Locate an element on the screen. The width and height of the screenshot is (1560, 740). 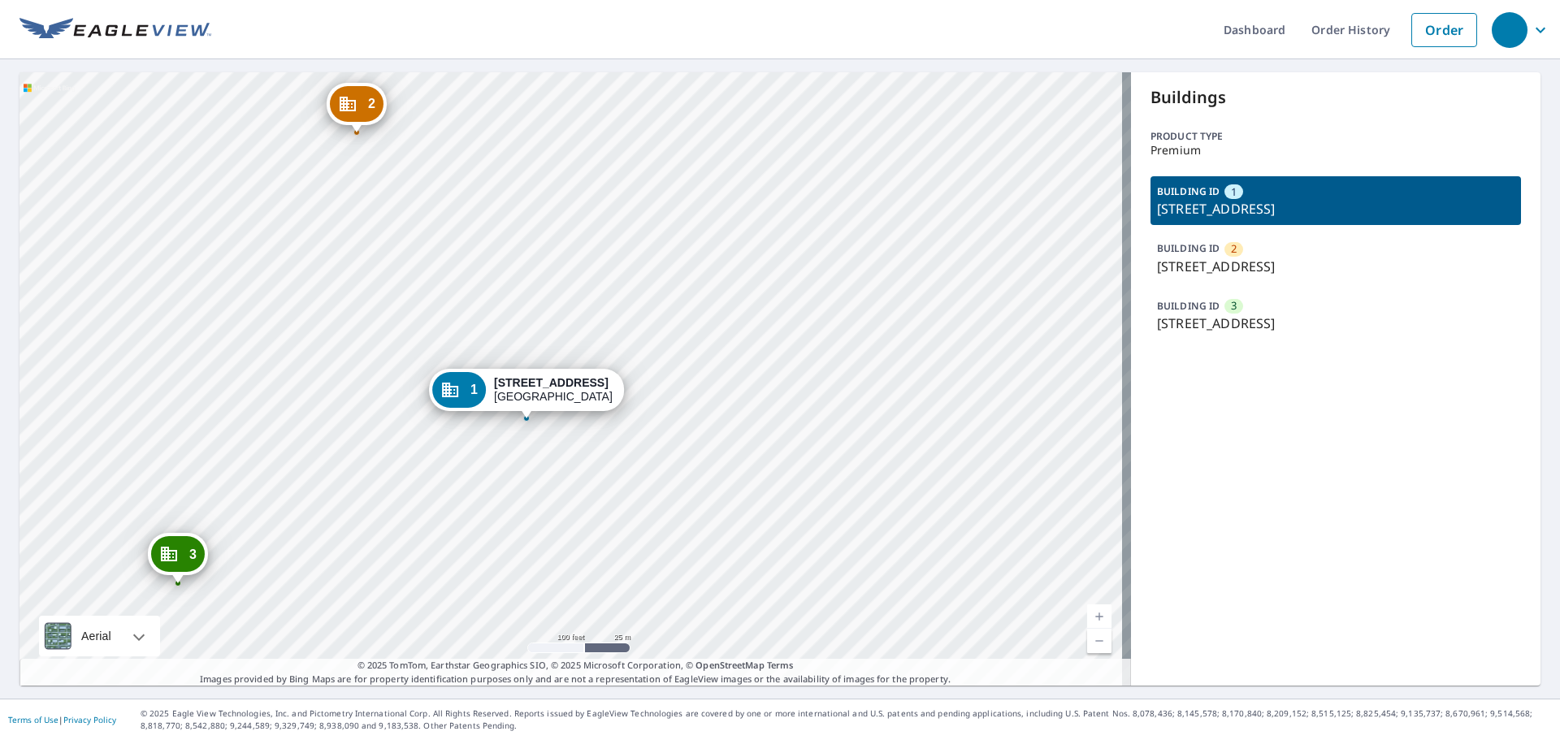
p: Images provided by Bing Maps are for property identification purposes only and are not a represen... is located at coordinates (575, 672).